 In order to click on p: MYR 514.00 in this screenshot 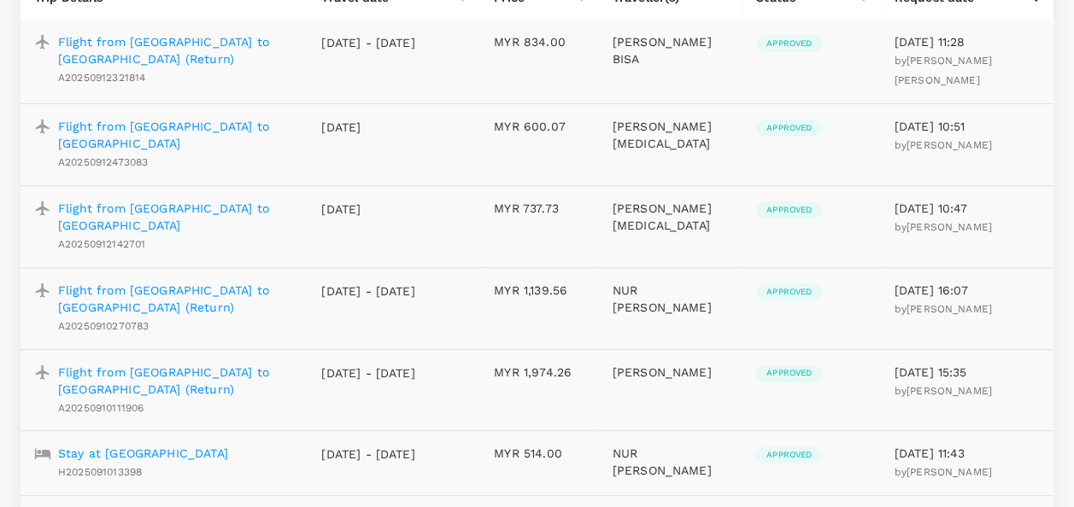, I will do `click(539, 454)`.